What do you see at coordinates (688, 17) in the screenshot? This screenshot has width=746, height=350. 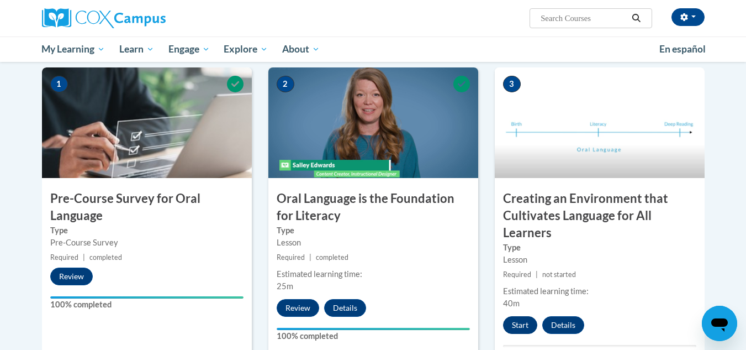 I see `button: Account Settings` at bounding box center [688, 17].